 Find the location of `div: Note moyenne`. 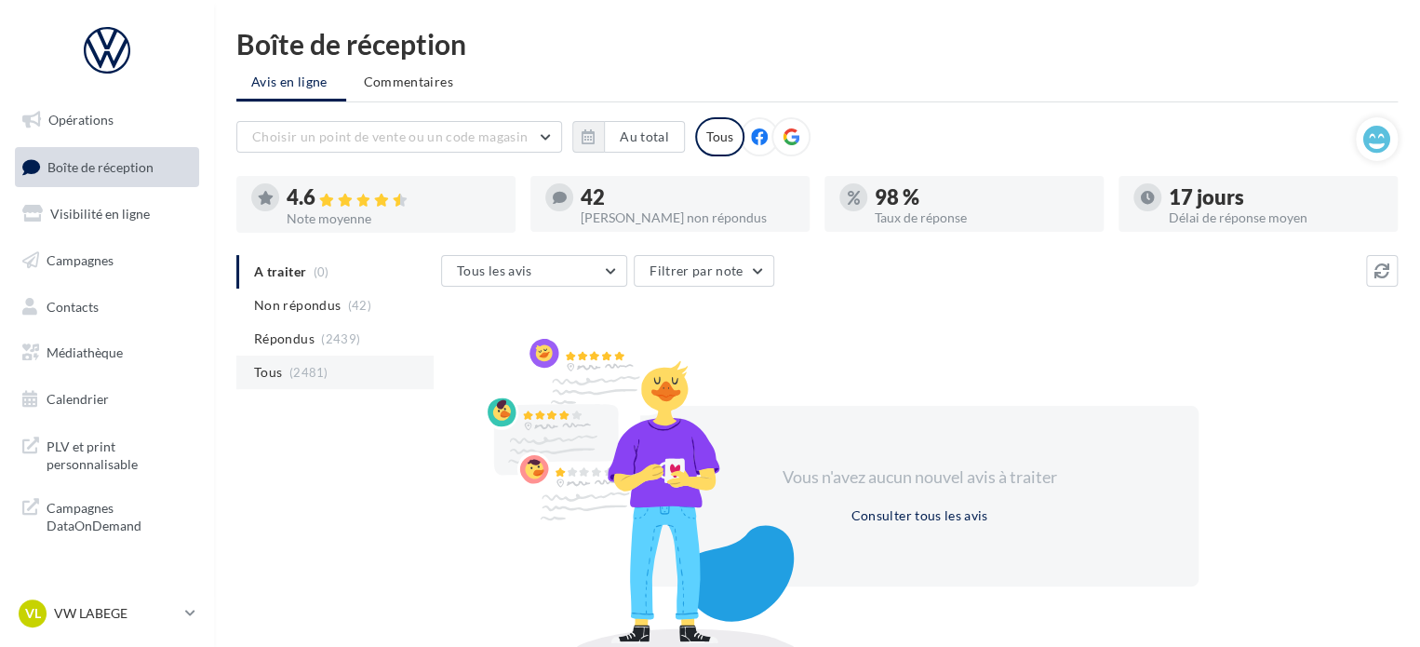

div: Note moyenne is located at coordinates (394, 219).